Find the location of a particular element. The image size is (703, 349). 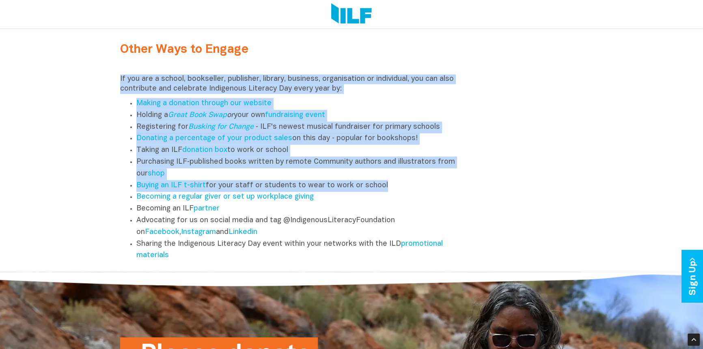

a: Making a donation through our website is located at coordinates (204, 103).